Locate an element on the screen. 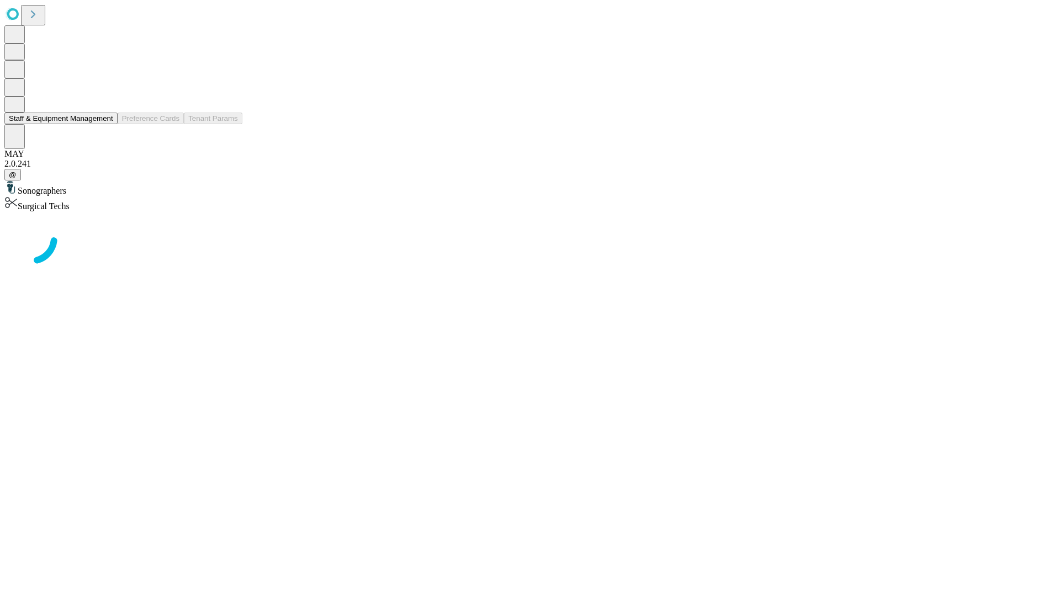 This screenshot has width=1060, height=596. div: MAY is located at coordinates (530, 154).